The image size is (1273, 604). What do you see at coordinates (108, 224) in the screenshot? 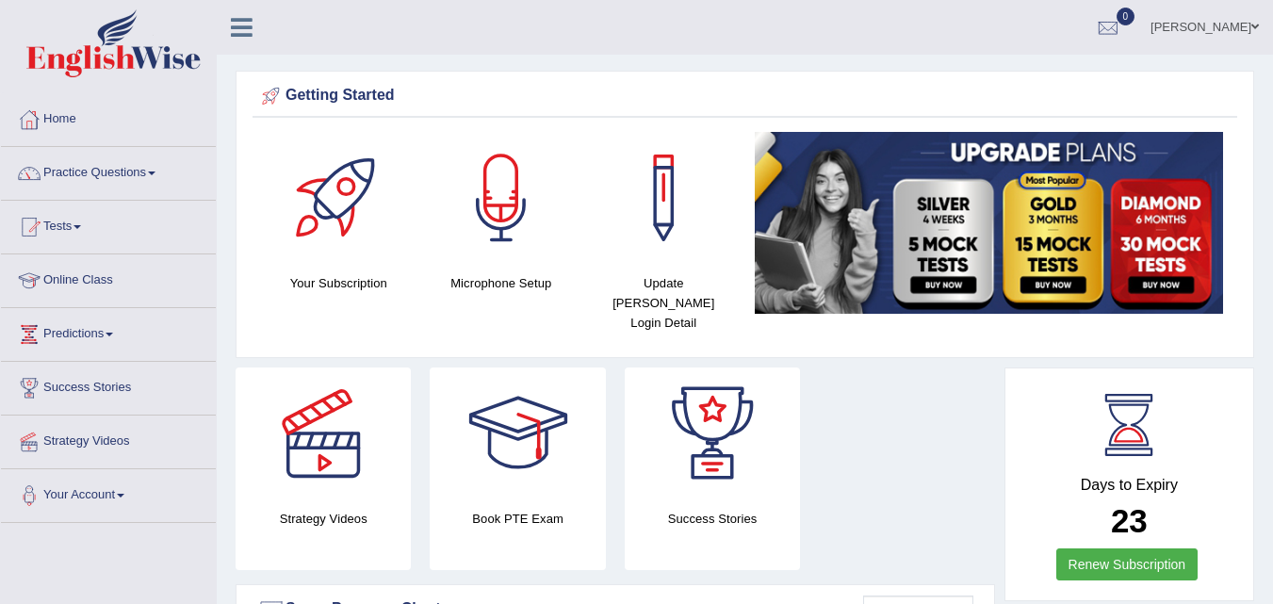
I see `a: Tests` at bounding box center [108, 224].